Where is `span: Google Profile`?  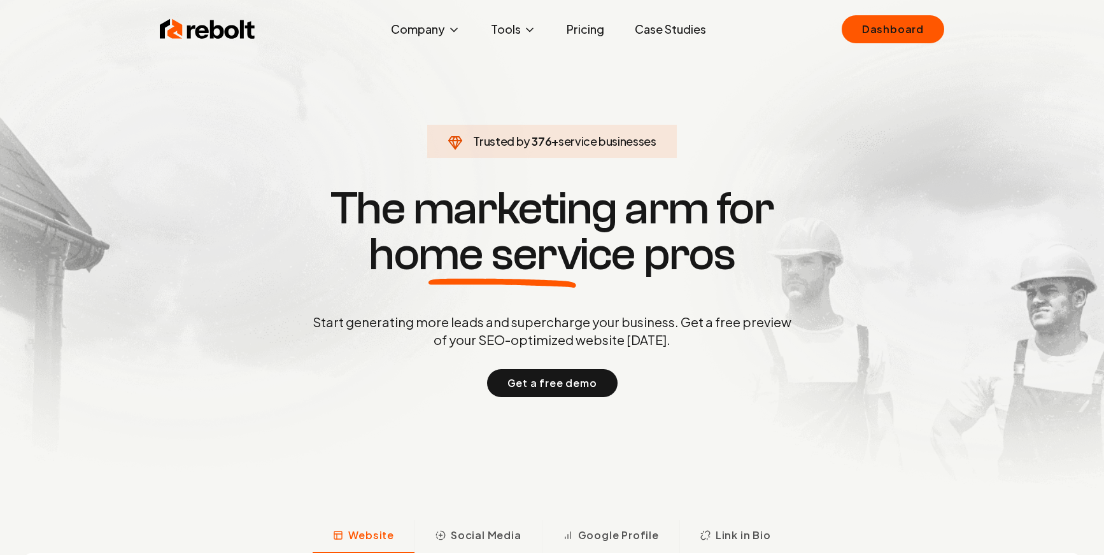 span: Google Profile is located at coordinates (618, 535).